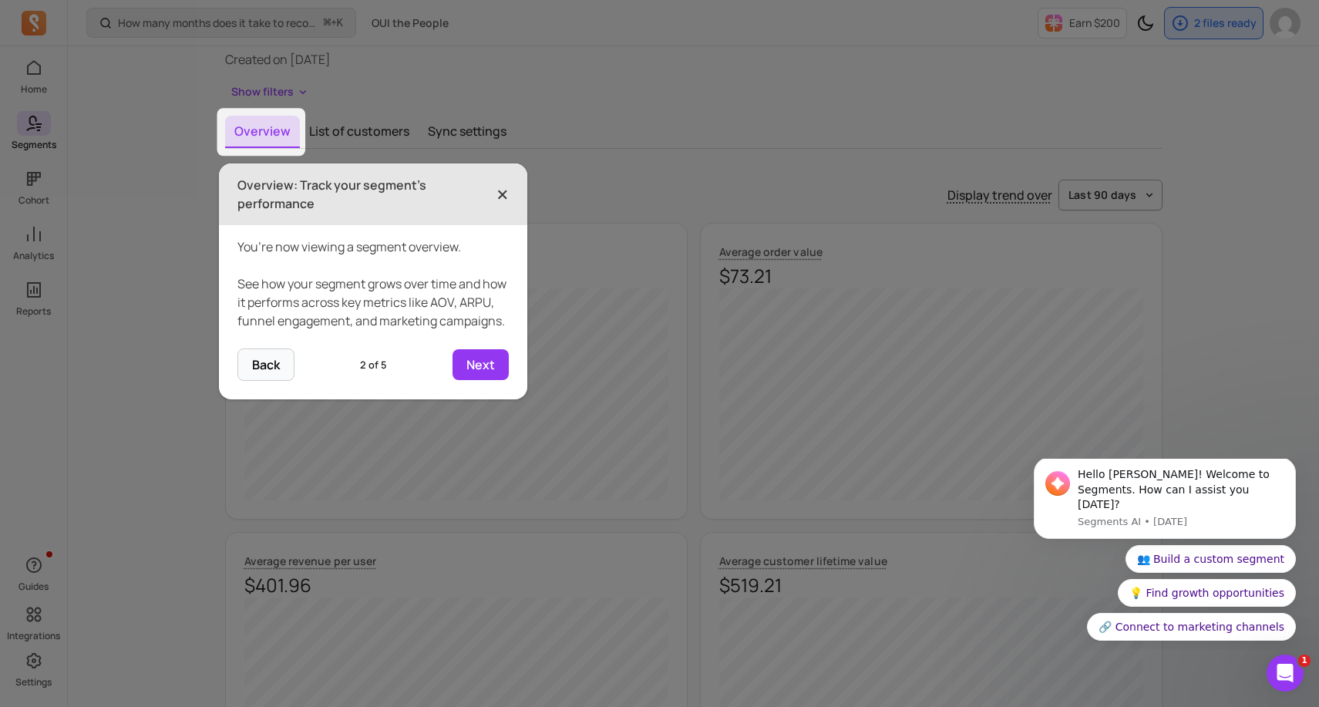 This screenshot has width=1319, height=707. Describe the element at coordinates (503, 194) in the screenshot. I see `button: Close Tour` at that location.